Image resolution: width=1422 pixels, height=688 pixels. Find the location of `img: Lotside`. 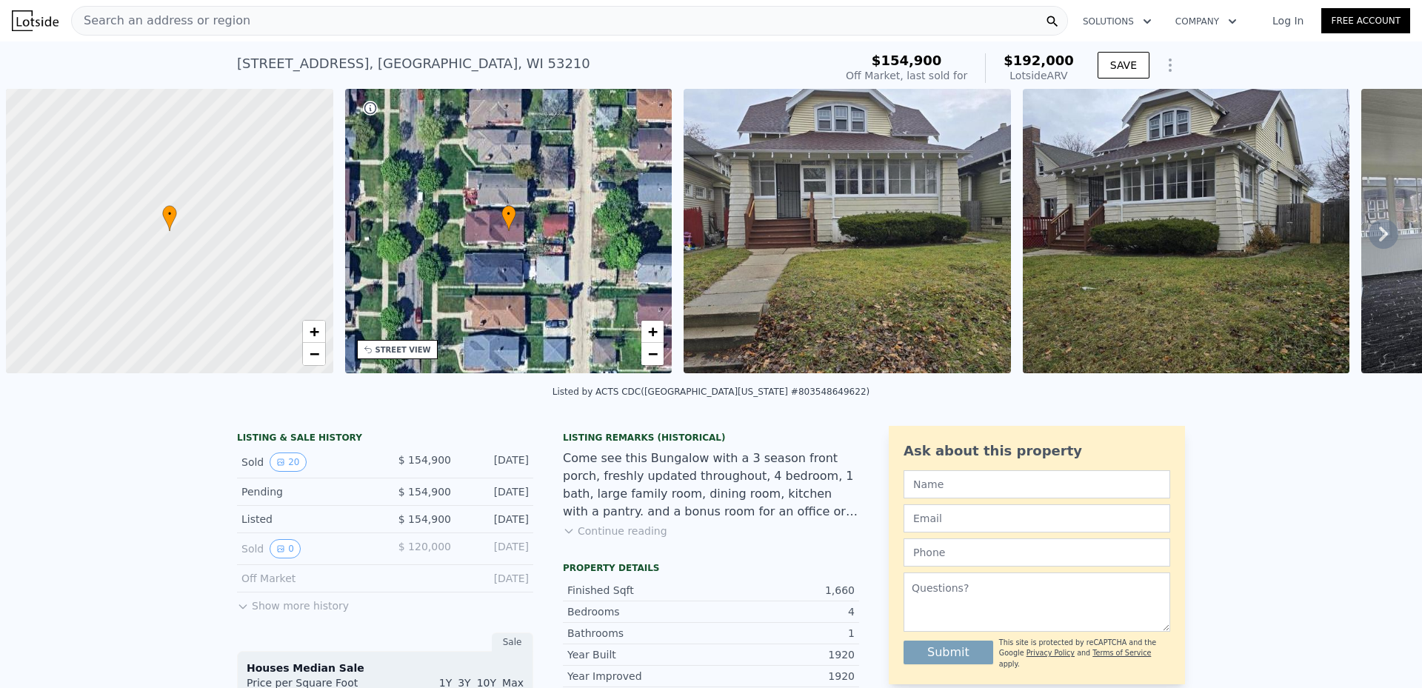

img: Lotside is located at coordinates (35, 21).